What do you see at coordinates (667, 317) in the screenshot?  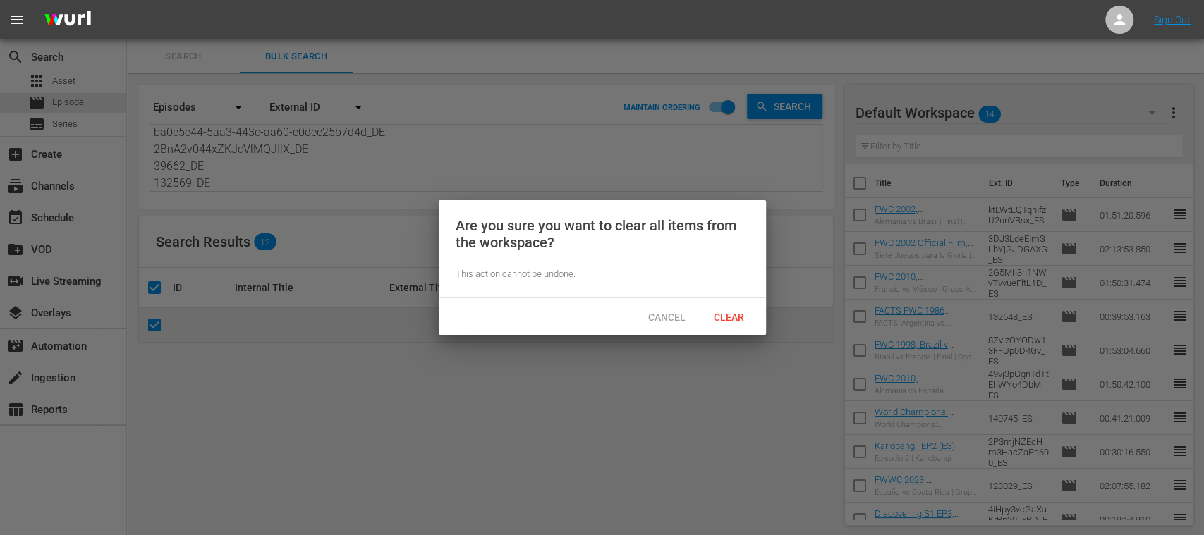 I see `button: Cancel` at bounding box center [667, 317].